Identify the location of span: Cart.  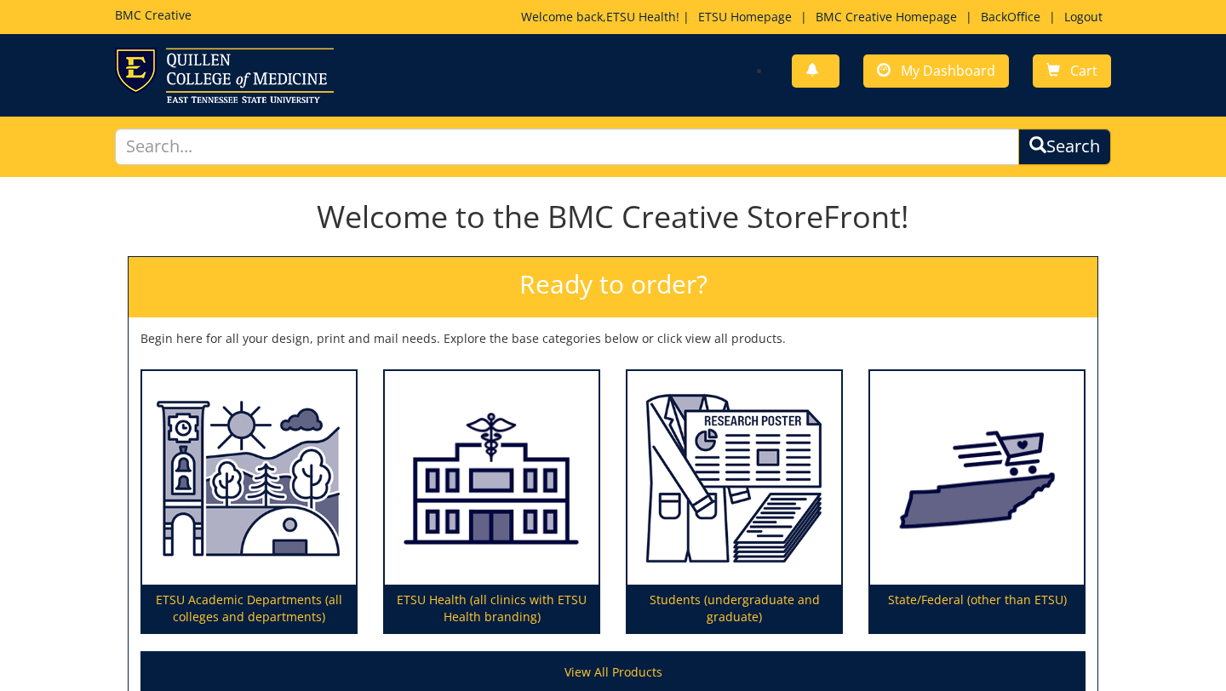
(1084, 71).